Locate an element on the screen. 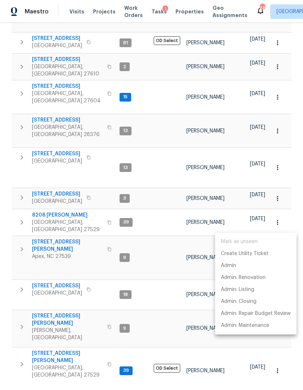 This screenshot has height=390, width=303. p: Create Utility Ticket is located at coordinates (244, 254).